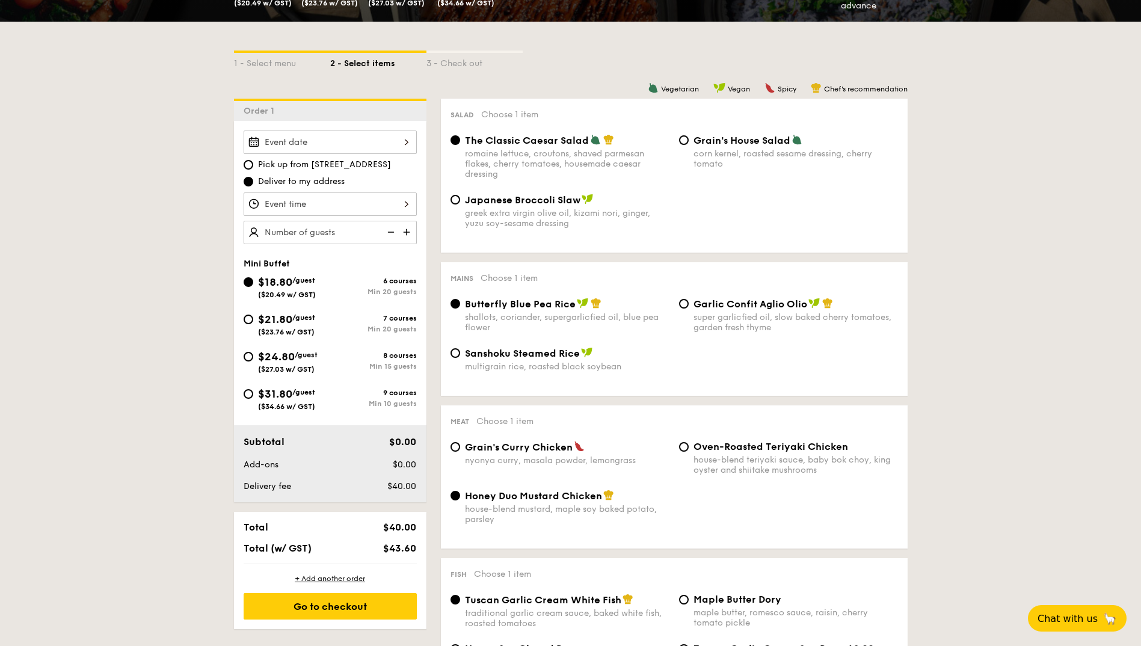 The width and height of the screenshot is (1141, 646). I want to click on img: icon-spicy.37a8142b.svg, so click(770, 88).